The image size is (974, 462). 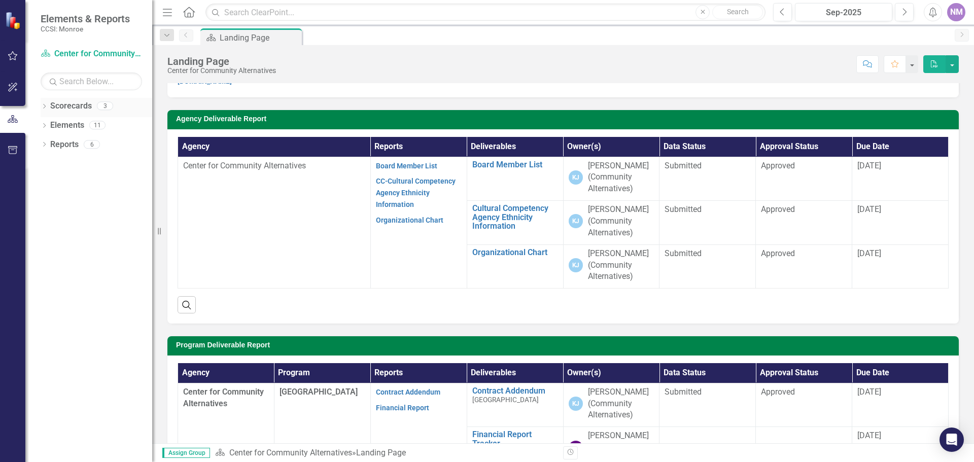 What do you see at coordinates (92, 144) in the screenshot?
I see `div: 6` at bounding box center [92, 144].